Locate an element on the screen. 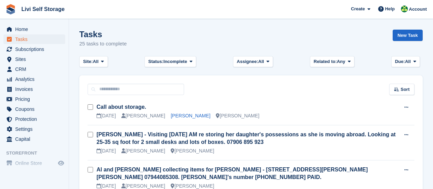 The image size is (433, 189). span: Home is located at coordinates (36, 29).